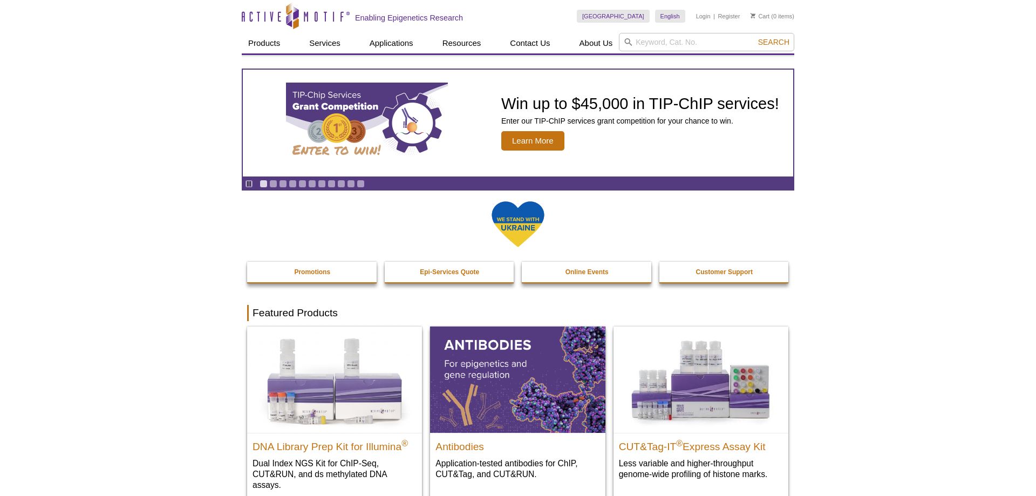  I want to click on a: Cart, so click(760, 16).